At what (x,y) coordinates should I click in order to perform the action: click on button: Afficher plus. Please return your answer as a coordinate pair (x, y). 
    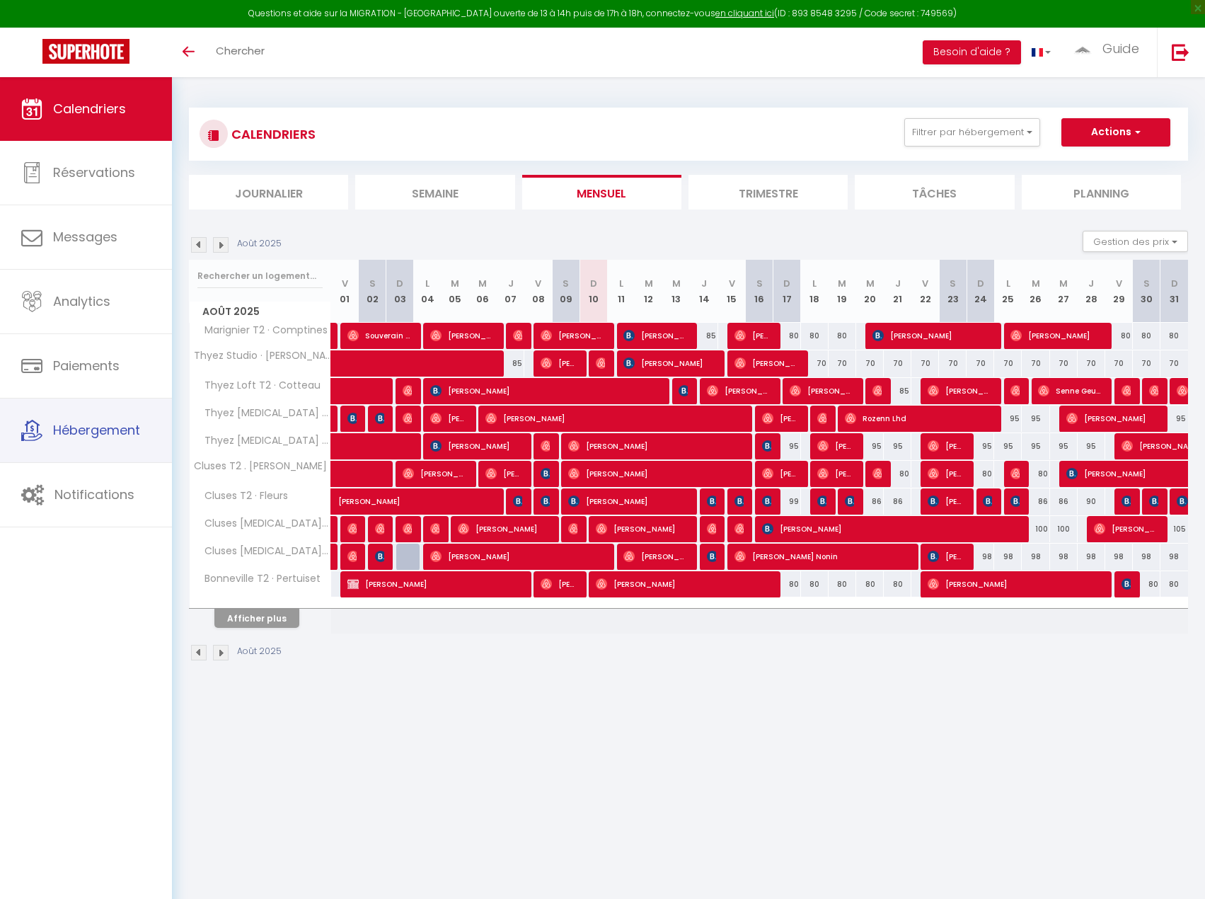
    Looking at the image, I should click on (257, 618).